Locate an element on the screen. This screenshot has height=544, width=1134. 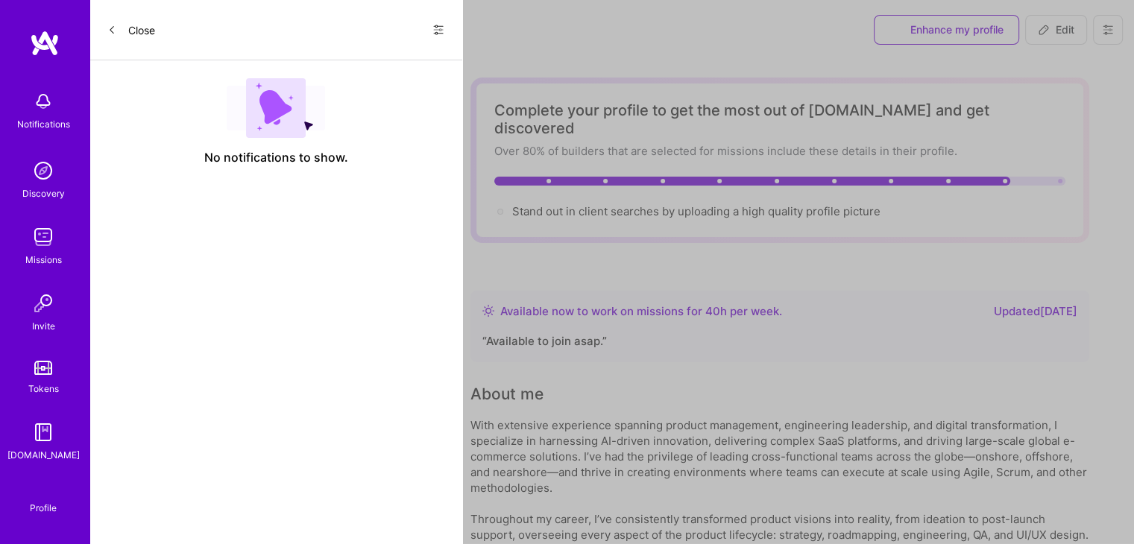
img: guide book is located at coordinates (43, 432).